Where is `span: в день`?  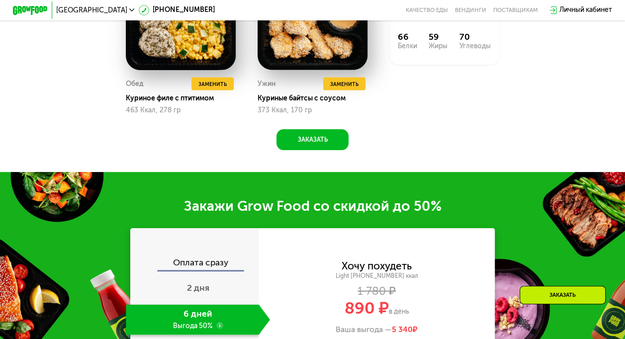
span: в день is located at coordinates (399, 311).